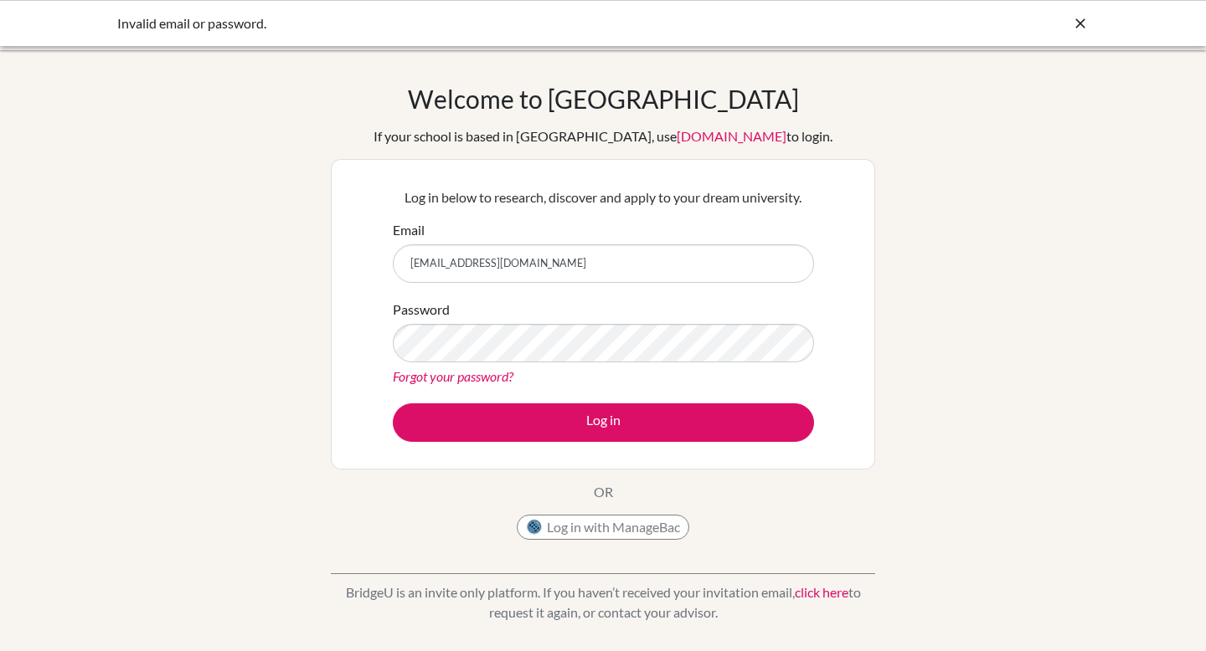  I want to click on p: OR, so click(603, 492).